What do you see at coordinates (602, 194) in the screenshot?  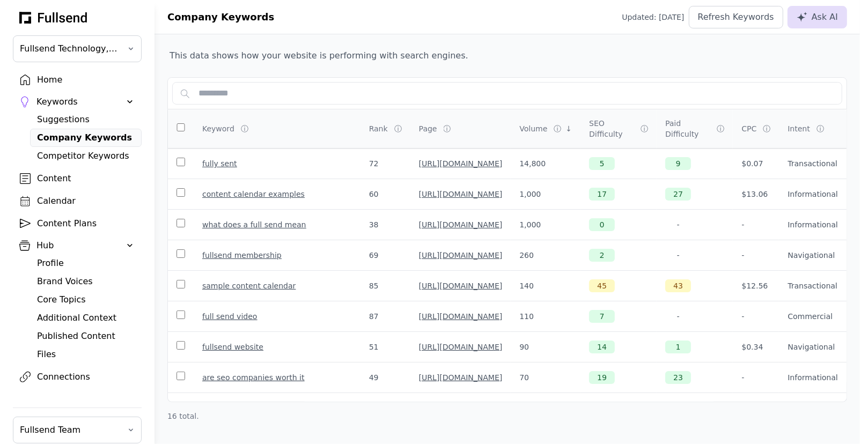 I see `div: 17` at bounding box center [602, 194].